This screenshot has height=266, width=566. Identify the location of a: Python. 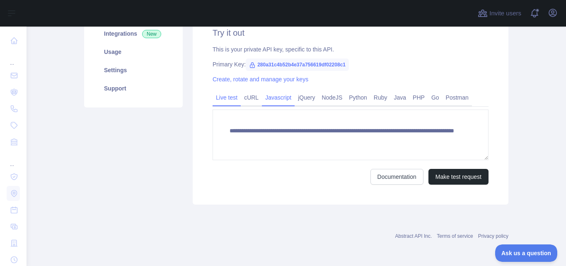
(358, 97).